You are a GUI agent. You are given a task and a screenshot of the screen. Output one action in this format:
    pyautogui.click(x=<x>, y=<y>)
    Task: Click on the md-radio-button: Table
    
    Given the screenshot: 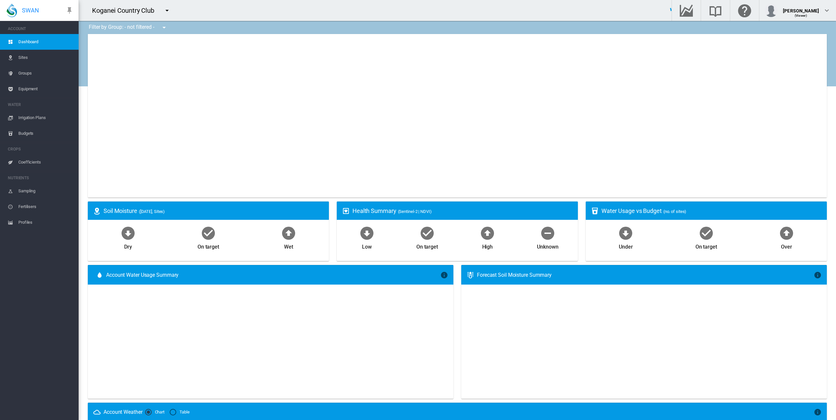 What is the action you would take?
    pyautogui.click(x=179, y=413)
    